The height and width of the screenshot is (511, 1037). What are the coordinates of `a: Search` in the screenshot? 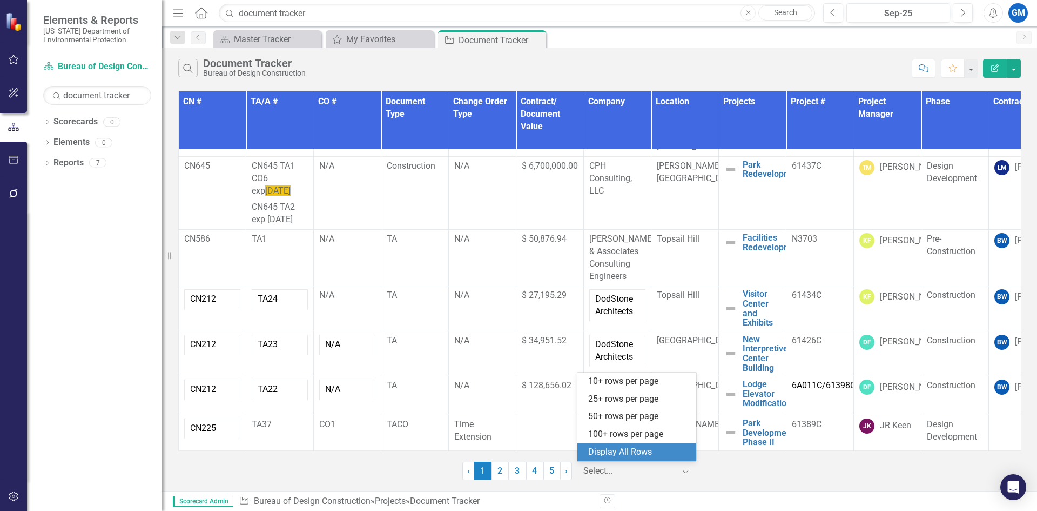 It's located at (786, 13).